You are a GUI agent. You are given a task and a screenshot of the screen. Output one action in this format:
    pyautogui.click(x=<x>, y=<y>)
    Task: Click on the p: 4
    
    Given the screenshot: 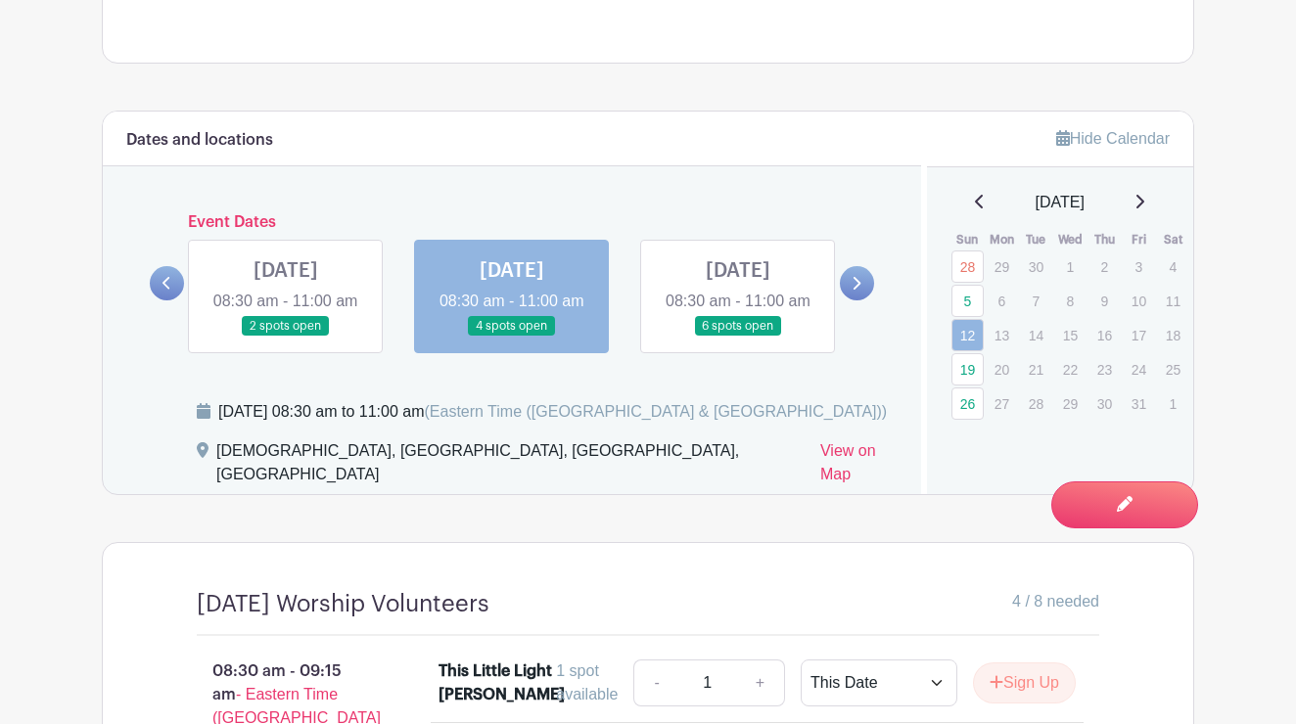 What is the action you would take?
    pyautogui.click(x=1173, y=266)
    